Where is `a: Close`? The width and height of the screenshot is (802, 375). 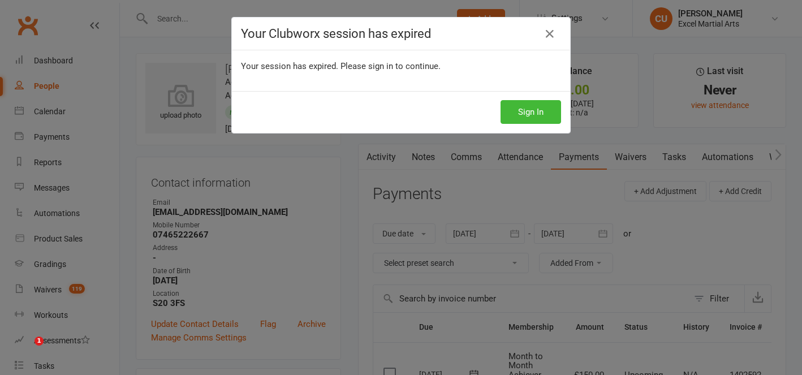
a: Close is located at coordinates (550, 34).